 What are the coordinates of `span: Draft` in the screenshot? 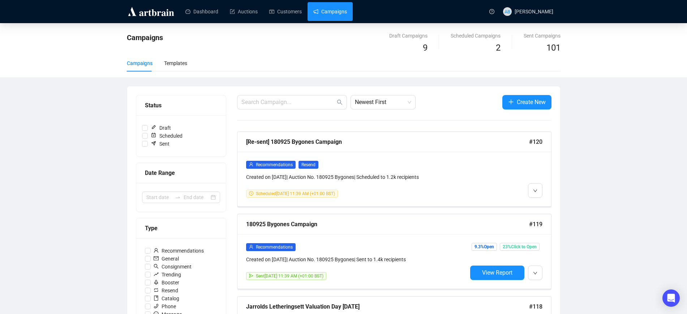 It's located at (161, 128).